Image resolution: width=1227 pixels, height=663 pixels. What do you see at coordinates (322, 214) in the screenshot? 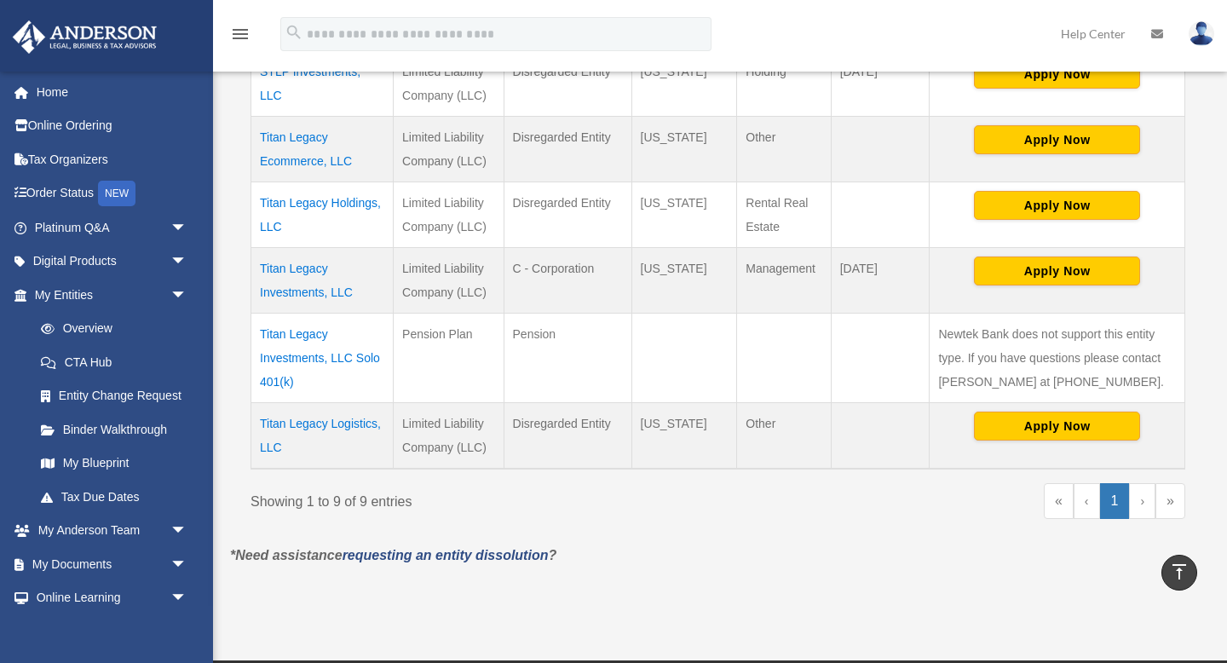
I see `td: Titan Legacy Holdings, LLC` at bounding box center [322, 214].